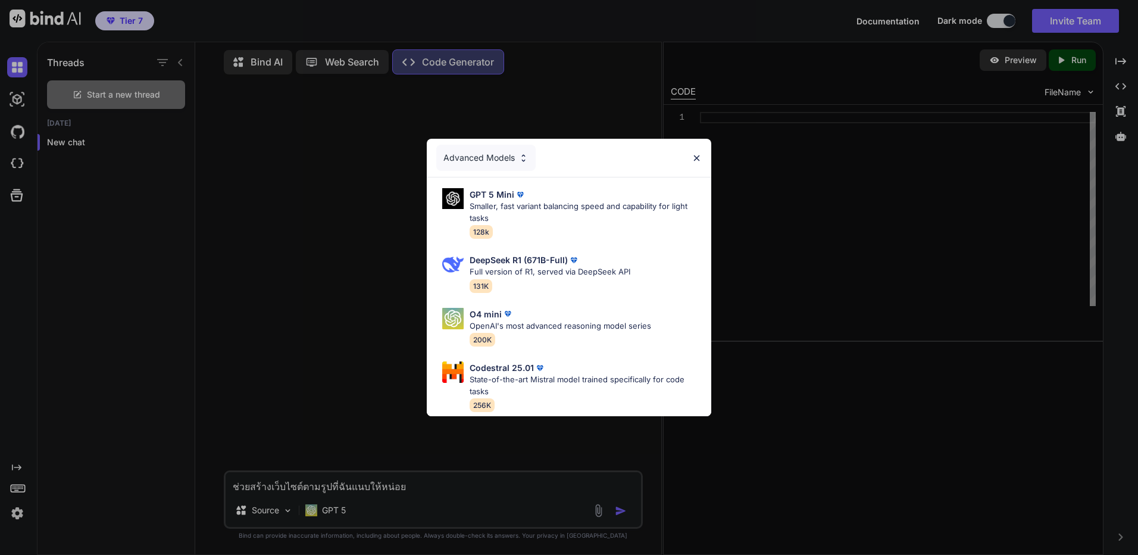  What do you see at coordinates (502, 367) in the screenshot?
I see `p: Codestral 25.01` at bounding box center [502, 367].